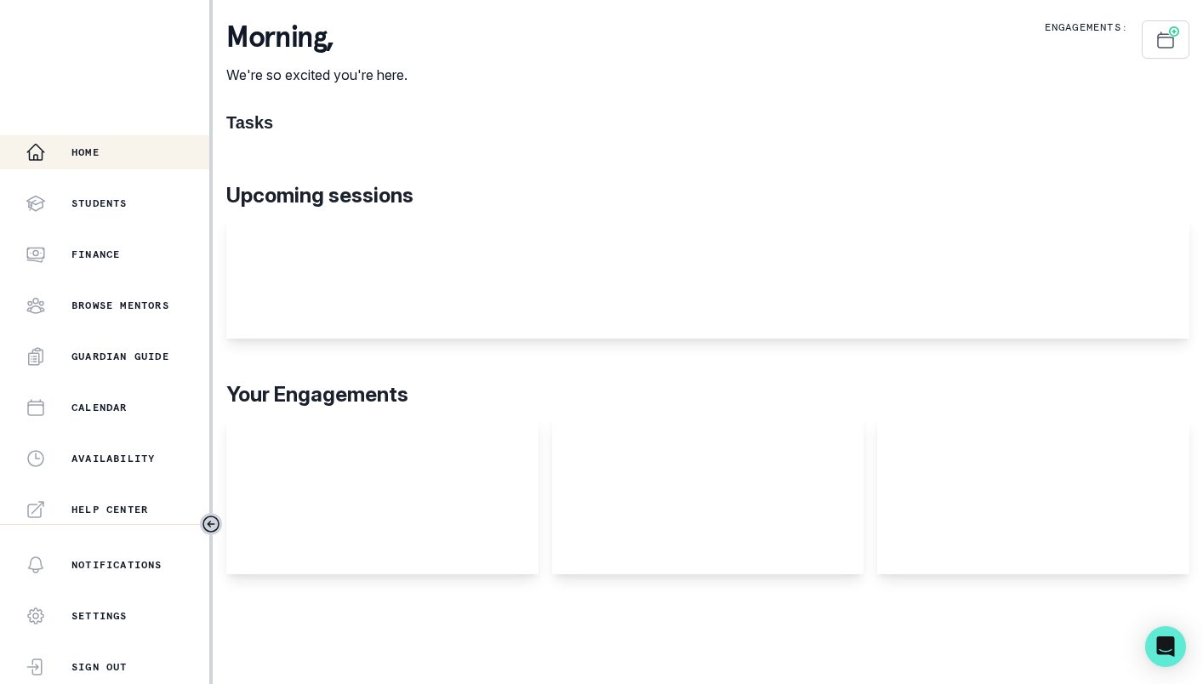 Image resolution: width=1203 pixels, height=684 pixels. What do you see at coordinates (317, 75) in the screenshot?
I see `p: We're so excited you're here.` at bounding box center [317, 75].